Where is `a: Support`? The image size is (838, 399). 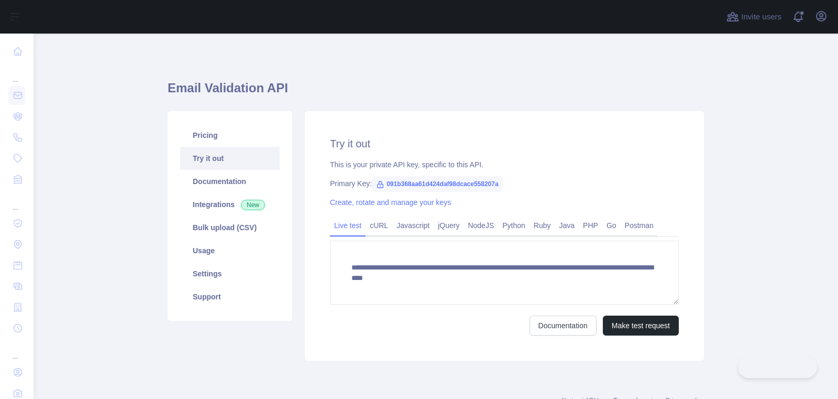 a: Support is located at coordinates (230, 296).